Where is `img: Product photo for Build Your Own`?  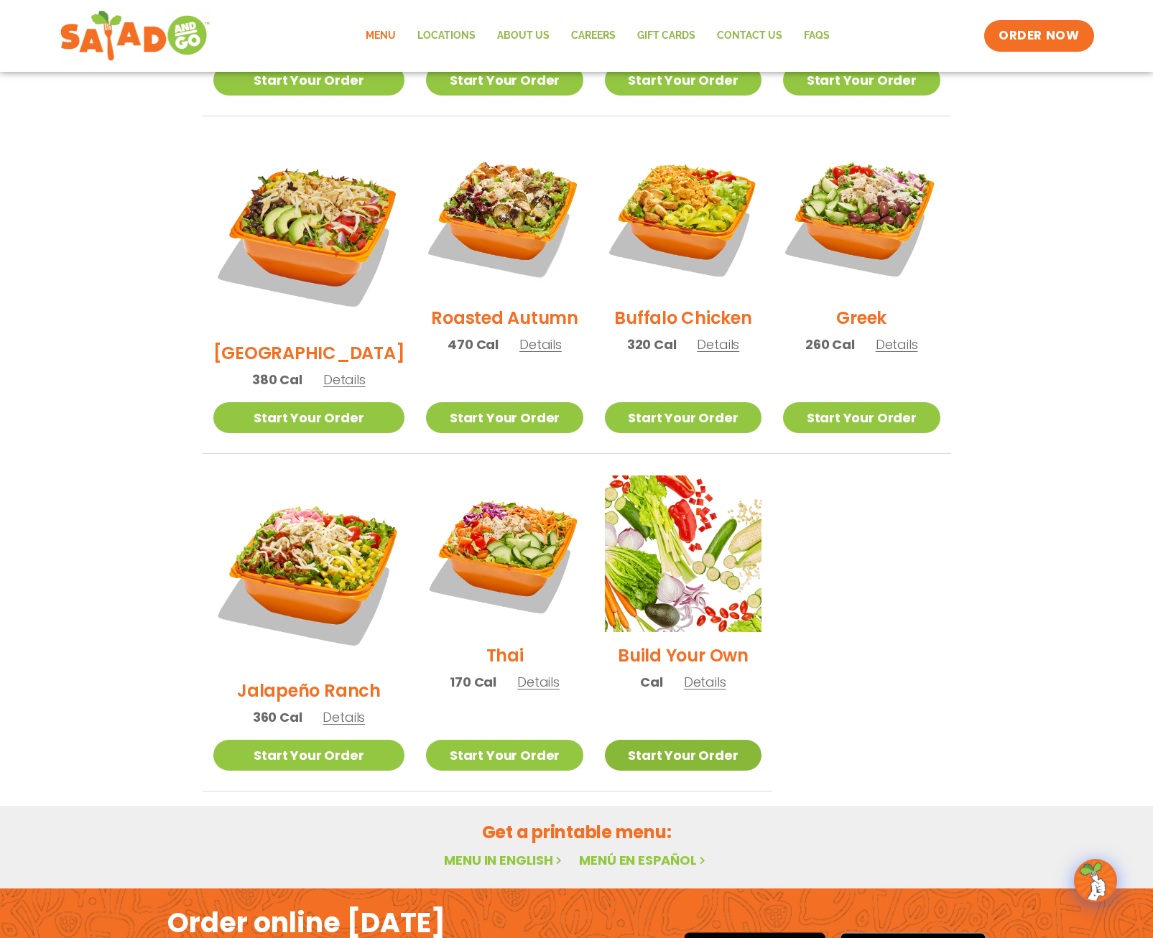
img: Product photo for Build Your Own is located at coordinates (683, 554).